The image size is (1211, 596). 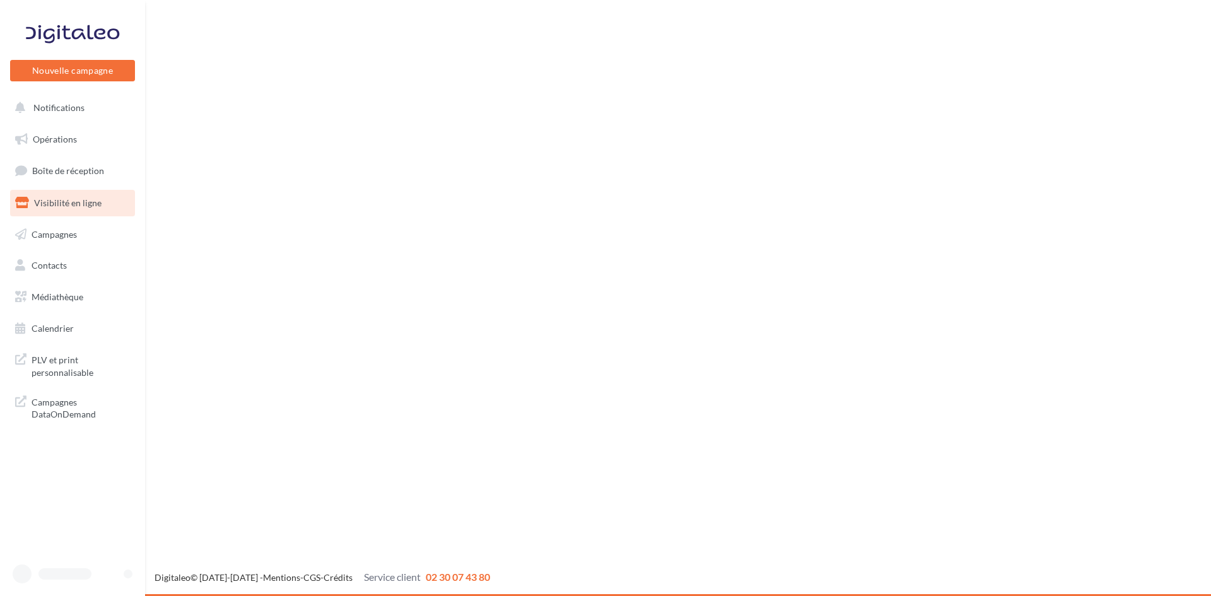 What do you see at coordinates (54, 233) in the screenshot?
I see `span: Campagnes` at bounding box center [54, 233].